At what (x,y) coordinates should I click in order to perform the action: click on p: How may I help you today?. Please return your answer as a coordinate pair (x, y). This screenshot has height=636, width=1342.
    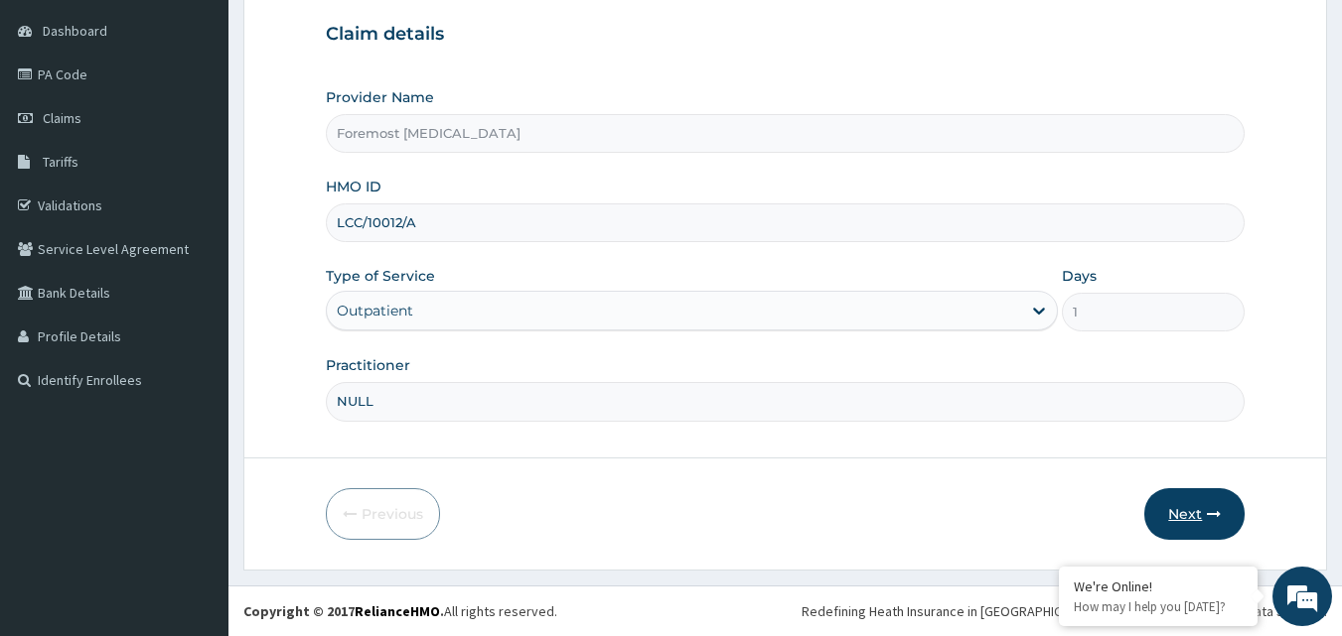
    Looking at the image, I should click on (1158, 607).